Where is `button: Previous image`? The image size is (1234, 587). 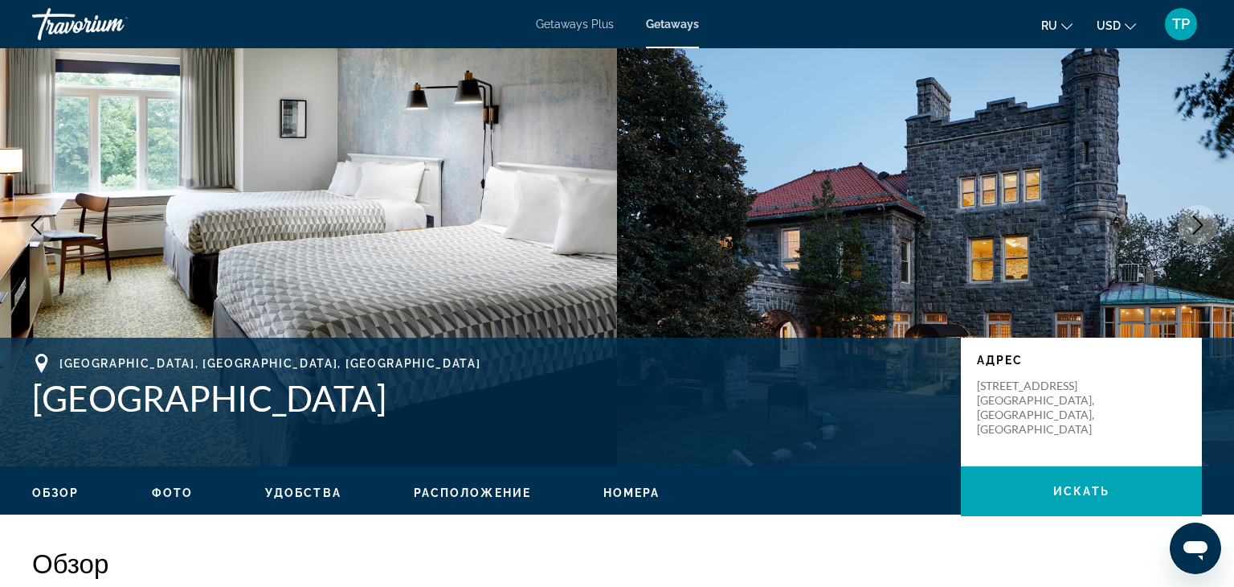
button: Previous image is located at coordinates (36, 225).